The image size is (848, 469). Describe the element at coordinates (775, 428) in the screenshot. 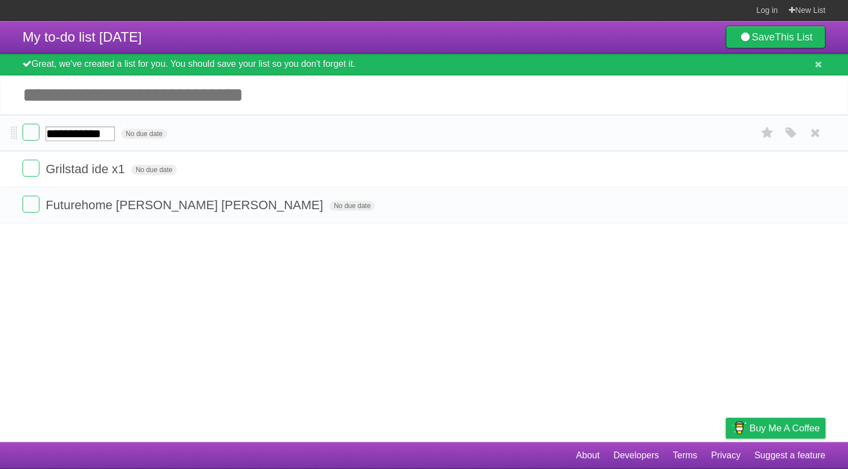

I see `a: Buy me a coffee` at that location.